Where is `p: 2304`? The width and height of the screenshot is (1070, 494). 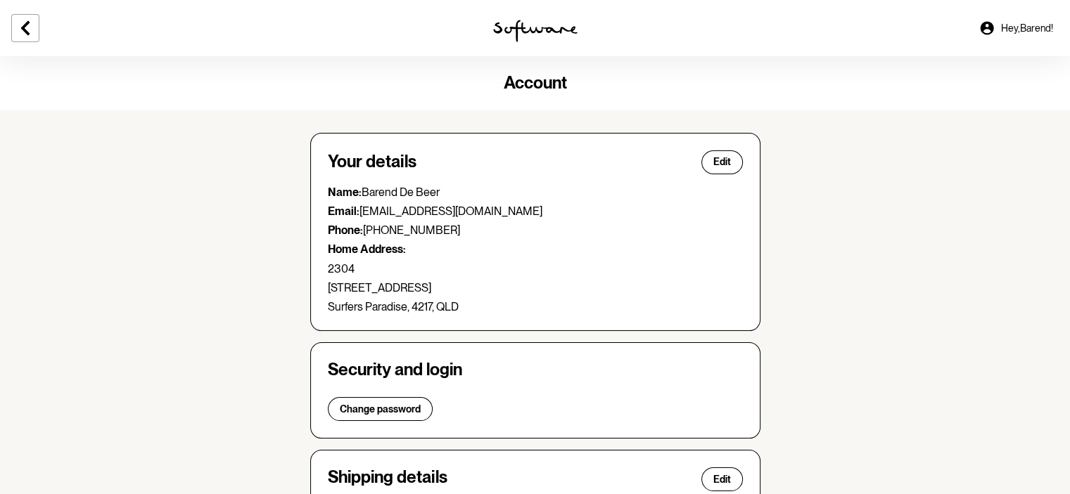 p: 2304 is located at coordinates (535, 269).